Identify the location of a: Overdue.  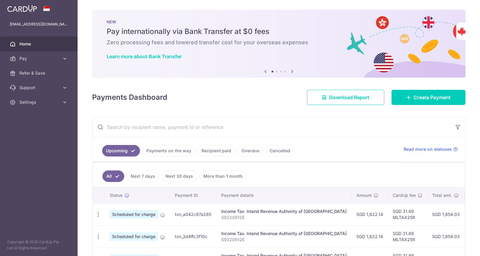
(250, 151).